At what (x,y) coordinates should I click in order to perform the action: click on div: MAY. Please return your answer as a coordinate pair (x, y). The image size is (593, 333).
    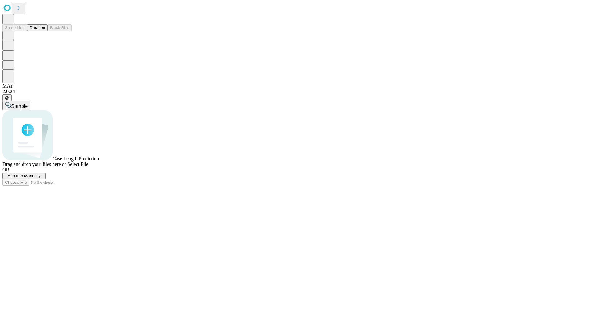
    Looking at the image, I should click on (296, 86).